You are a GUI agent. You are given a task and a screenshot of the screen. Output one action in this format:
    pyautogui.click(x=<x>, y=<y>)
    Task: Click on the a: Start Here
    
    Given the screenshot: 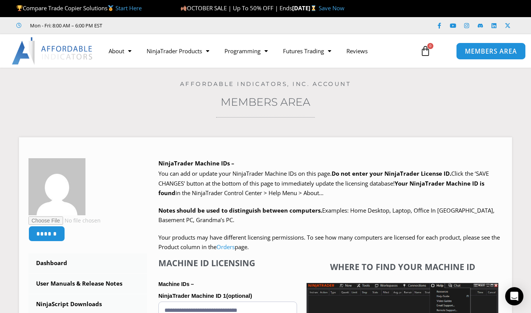 What is the action you would take?
    pyautogui.click(x=128, y=8)
    